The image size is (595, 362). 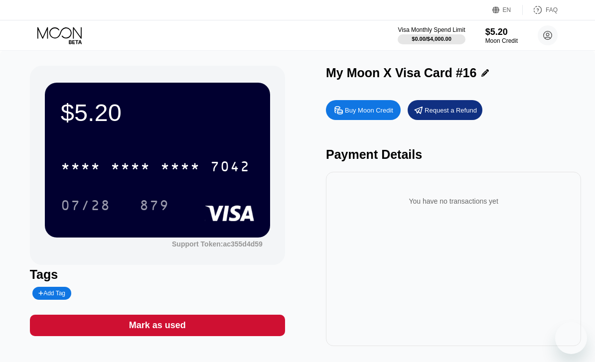 What do you see at coordinates (454, 154) in the screenshot?
I see `div: Payment Details` at bounding box center [454, 154].